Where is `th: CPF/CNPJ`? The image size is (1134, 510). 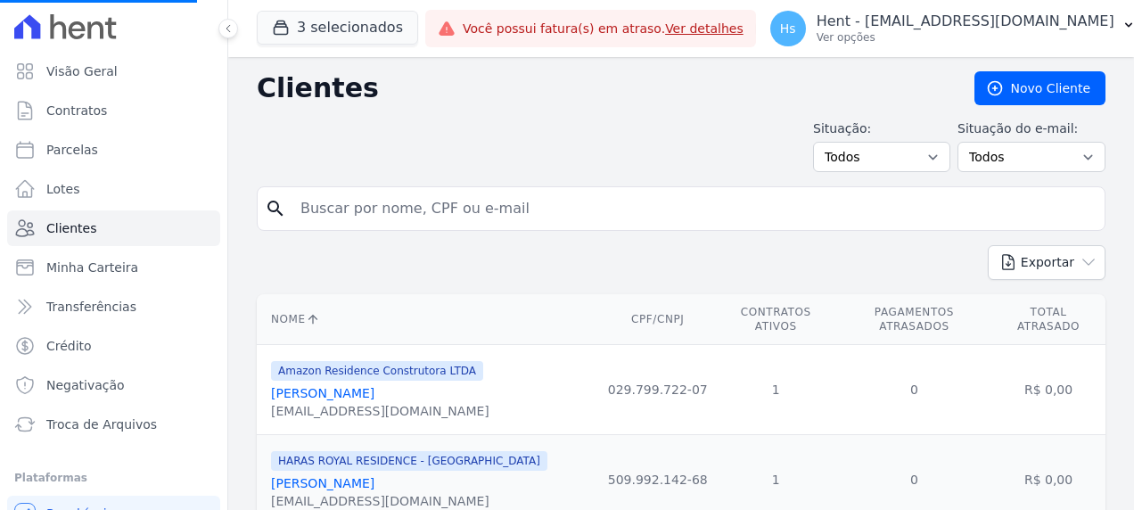 th: CPF/CNPJ is located at coordinates (658, 319).